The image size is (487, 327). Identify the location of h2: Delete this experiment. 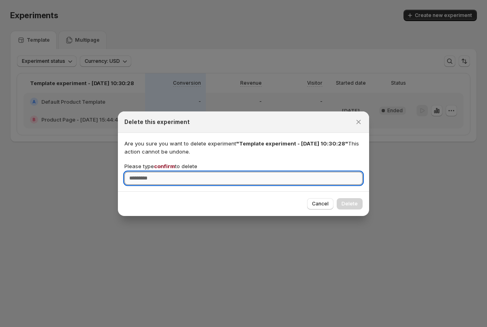
(157, 122).